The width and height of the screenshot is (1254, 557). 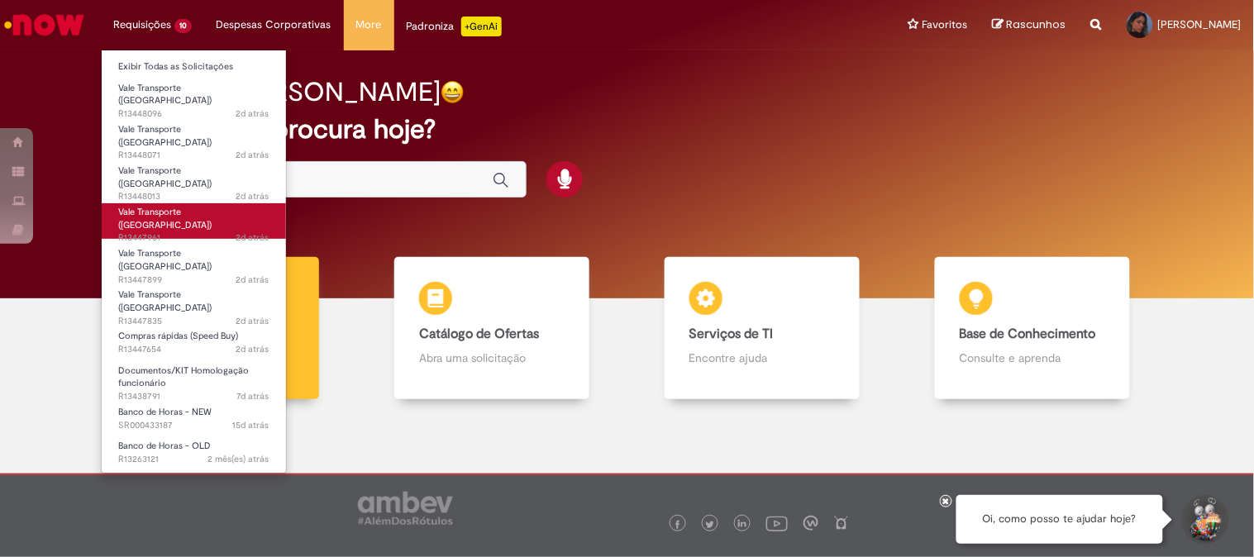 What do you see at coordinates (253, 237) in the screenshot?
I see `time: 26/08/2025 11:49:18` at bounding box center [253, 237].